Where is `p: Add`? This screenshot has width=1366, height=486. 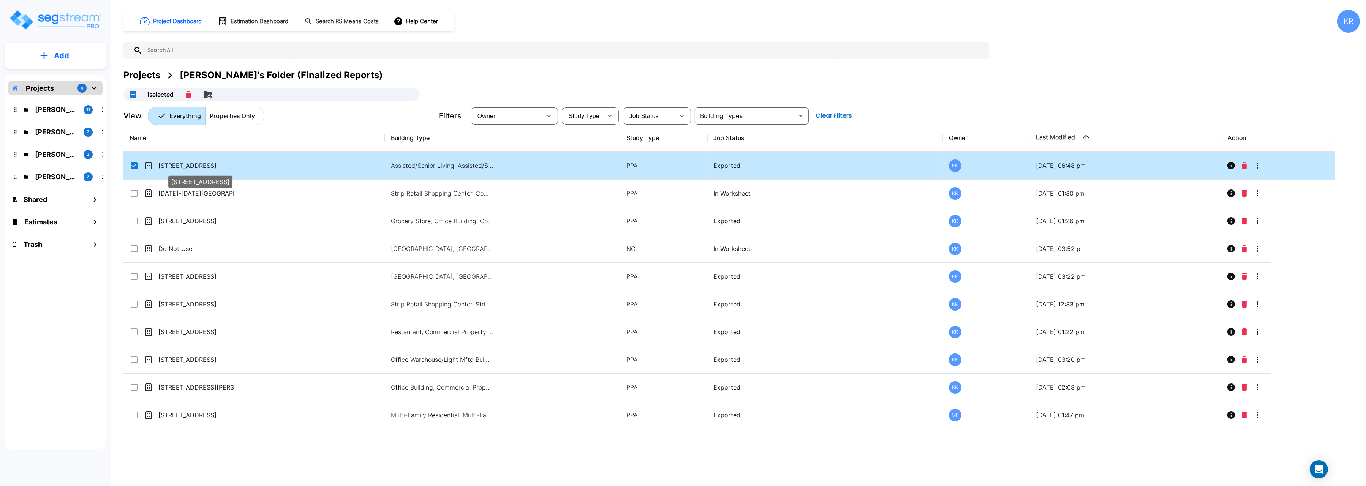 p: Add is located at coordinates (62, 56).